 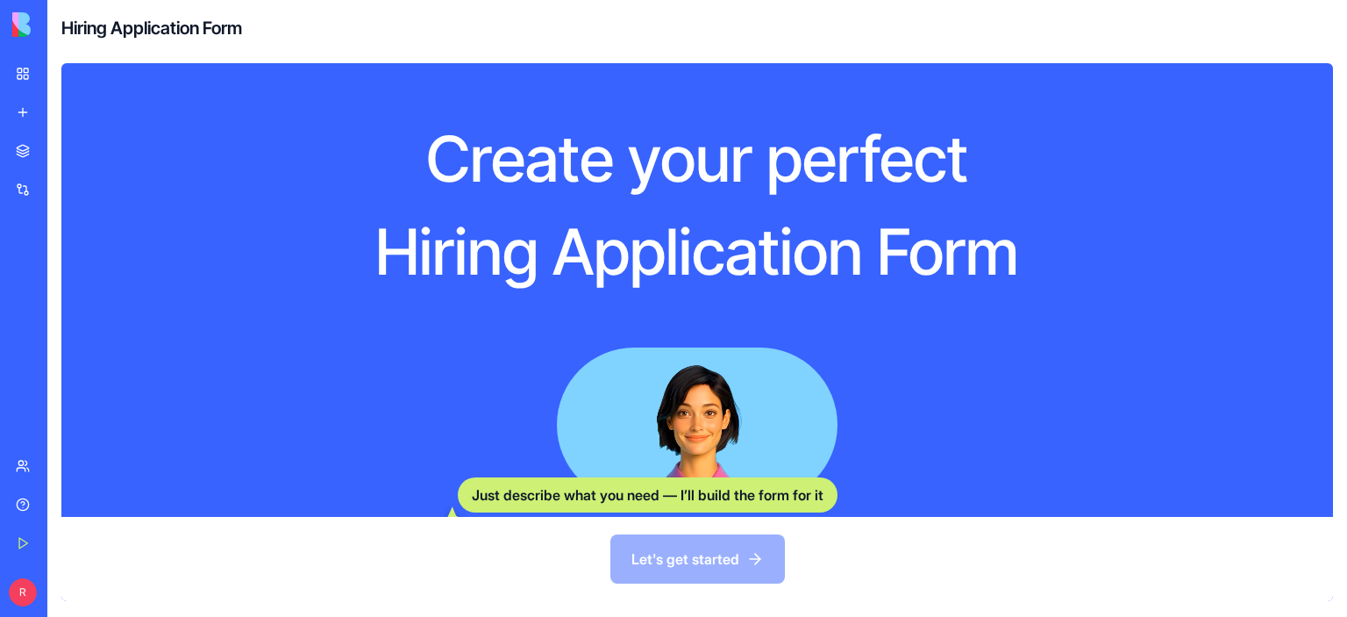 What do you see at coordinates (23, 592) in the screenshot?
I see `span: R` at bounding box center [23, 592].